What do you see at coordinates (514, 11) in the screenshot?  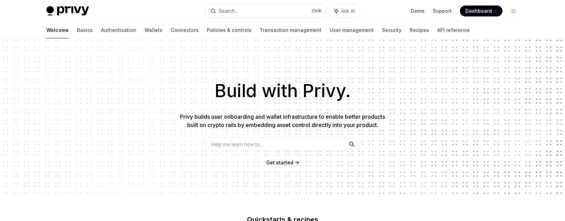 I see `button: Toggle dark mode` at bounding box center [514, 11].